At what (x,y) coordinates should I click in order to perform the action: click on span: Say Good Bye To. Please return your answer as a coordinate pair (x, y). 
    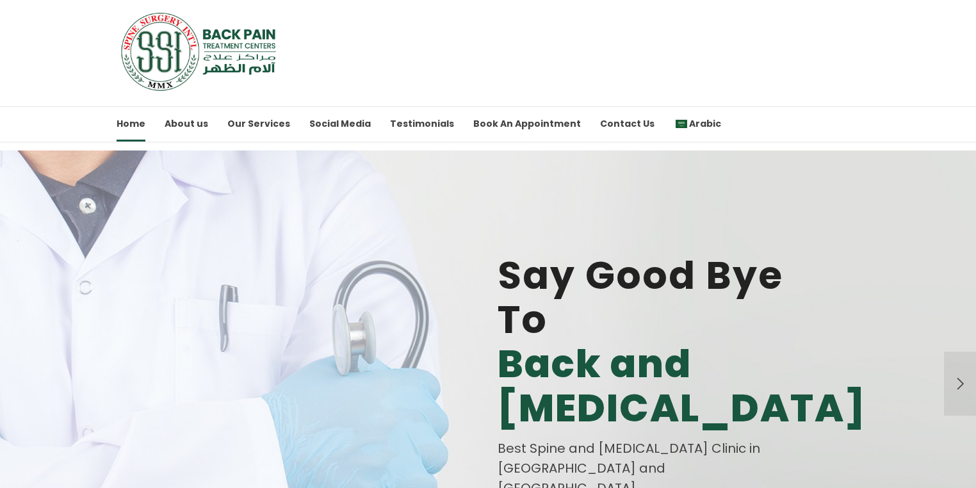
    Looking at the image, I should click on (646, 342).